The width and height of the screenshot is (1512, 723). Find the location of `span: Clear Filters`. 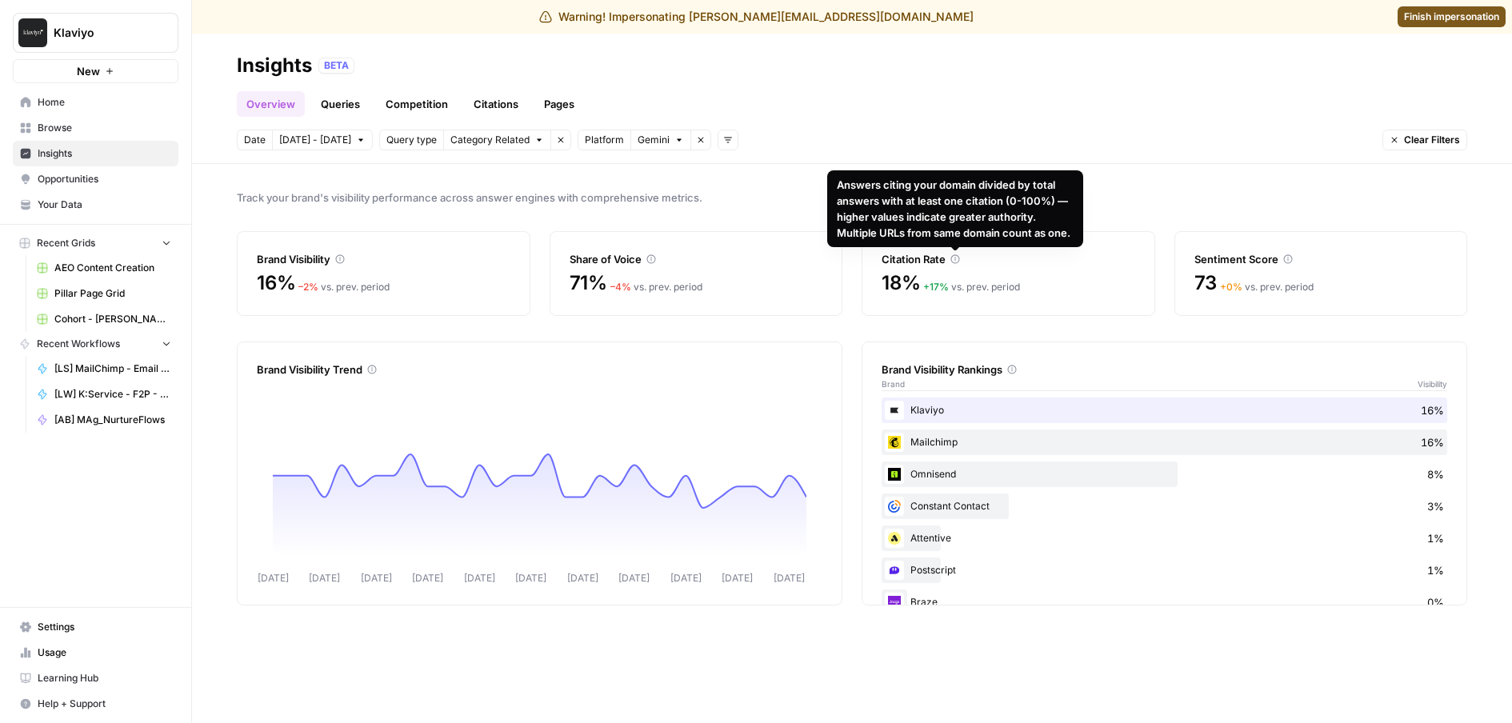

span: Clear Filters is located at coordinates (1432, 140).